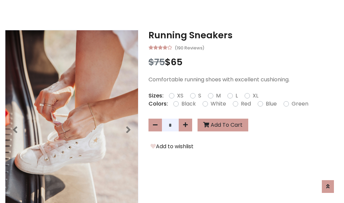  I want to click on label: Black, so click(188, 104).